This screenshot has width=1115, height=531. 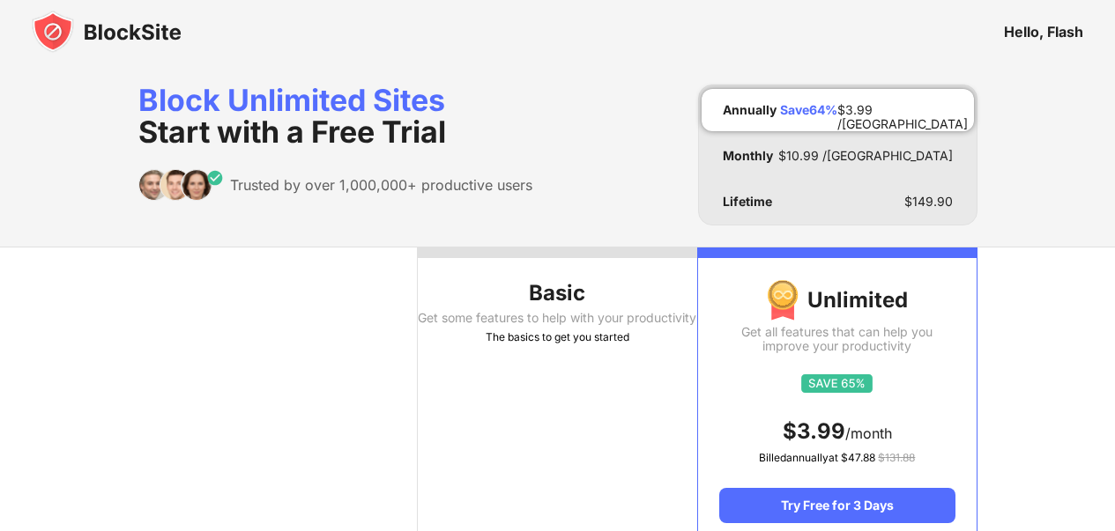 What do you see at coordinates (808, 110) in the screenshot?
I see `div: Save 64 %` at bounding box center [808, 110].